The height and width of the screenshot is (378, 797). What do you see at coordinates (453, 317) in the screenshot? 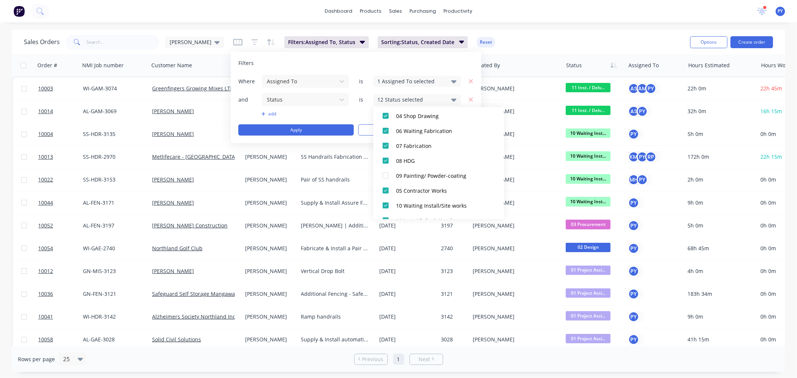
I see `div: 3142` at bounding box center [453, 317].